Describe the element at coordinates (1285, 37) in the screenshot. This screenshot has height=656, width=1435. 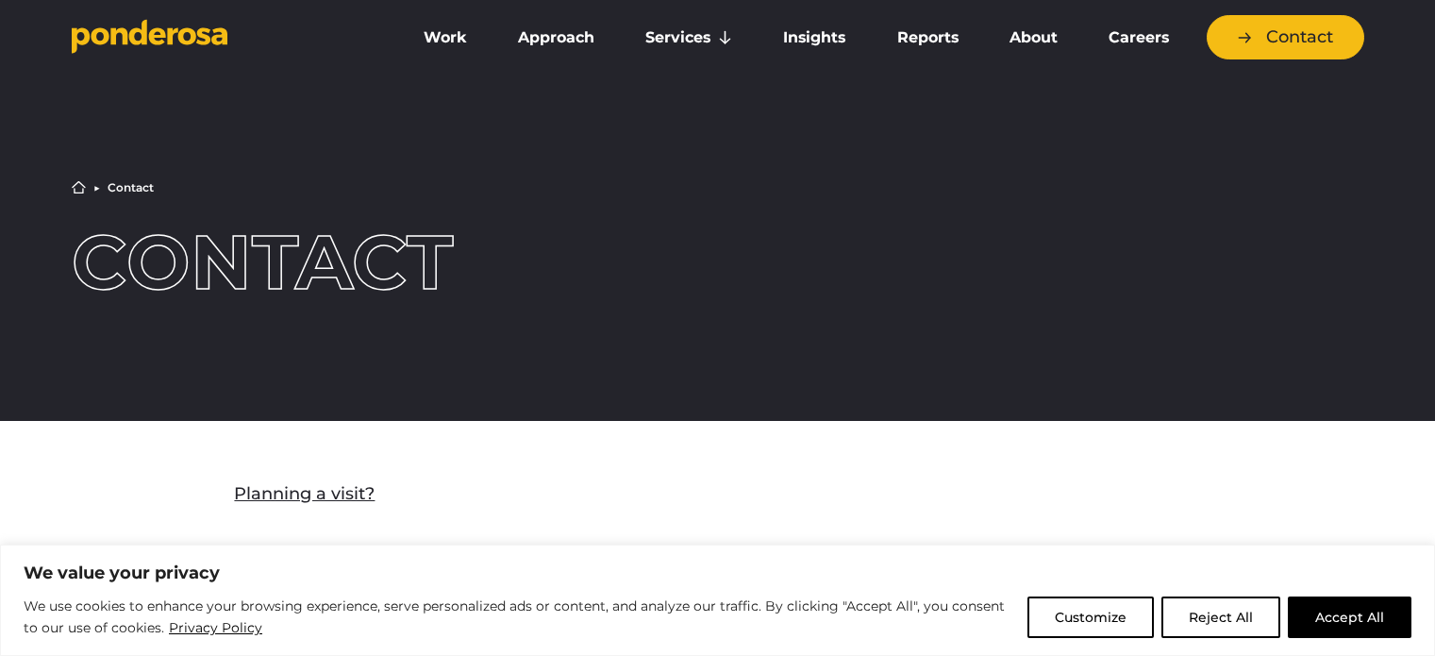
I see `a: Contact` at that location.